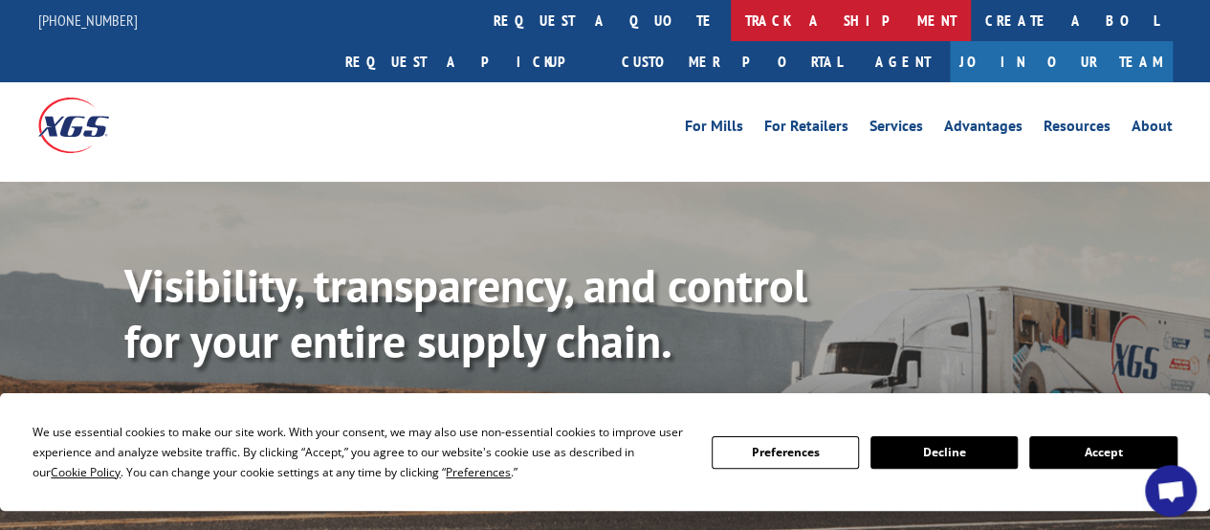  Describe the element at coordinates (360, 452) in the screenshot. I see `div: We use essential cookies to make our site work. With your consent, we may also use non-essential ...` at that location.